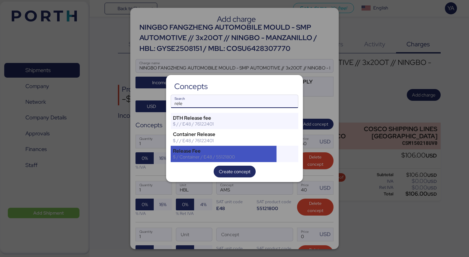 The width and height of the screenshot is (469, 257). Describe the element at coordinates (235, 171) in the screenshot. I see `span: Create concept` at that location.